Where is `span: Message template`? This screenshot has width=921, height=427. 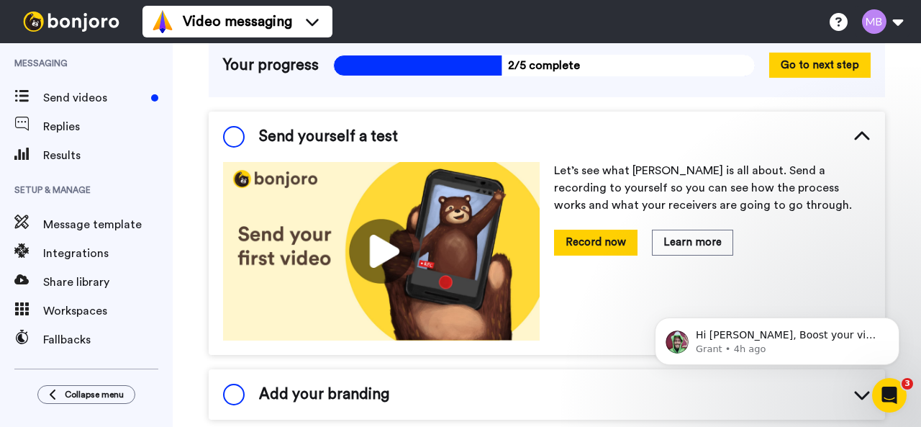
span: Message template is located at coordinates (108, 225).